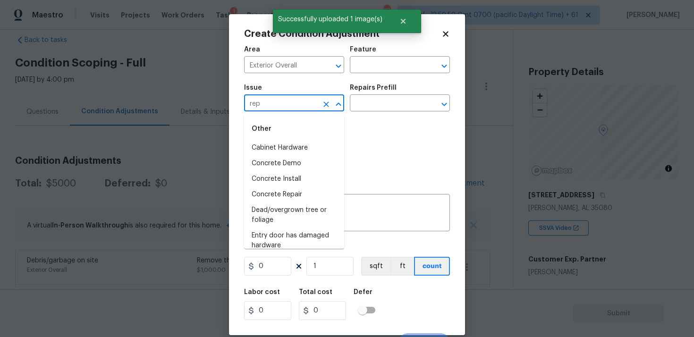 This screenshot has width=694, height=337. What do you see at coordinates (402, 266) in the screenshot?
I see `button: ft` at bounding box center [402, 266].